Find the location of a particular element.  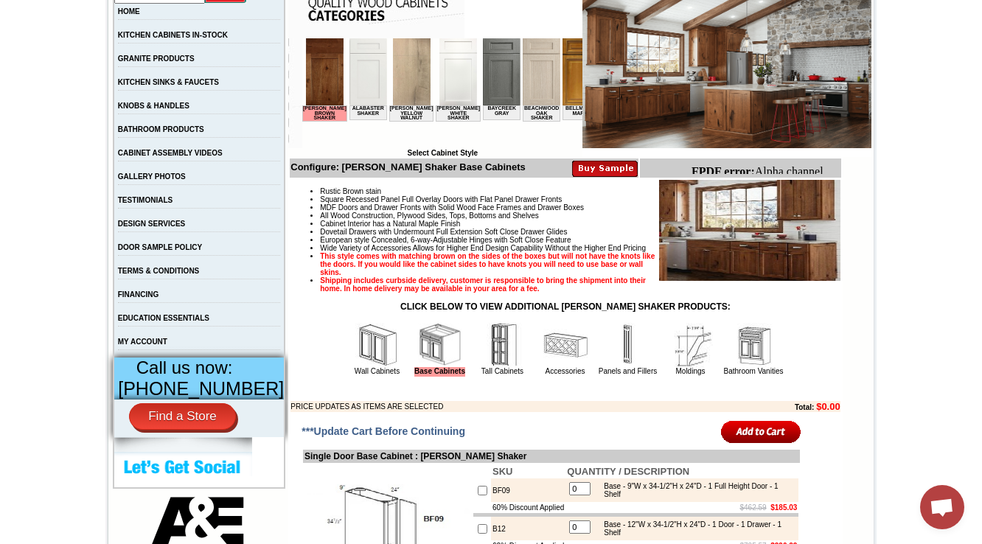

span: Call us now: is located at coordinates (184, 367).